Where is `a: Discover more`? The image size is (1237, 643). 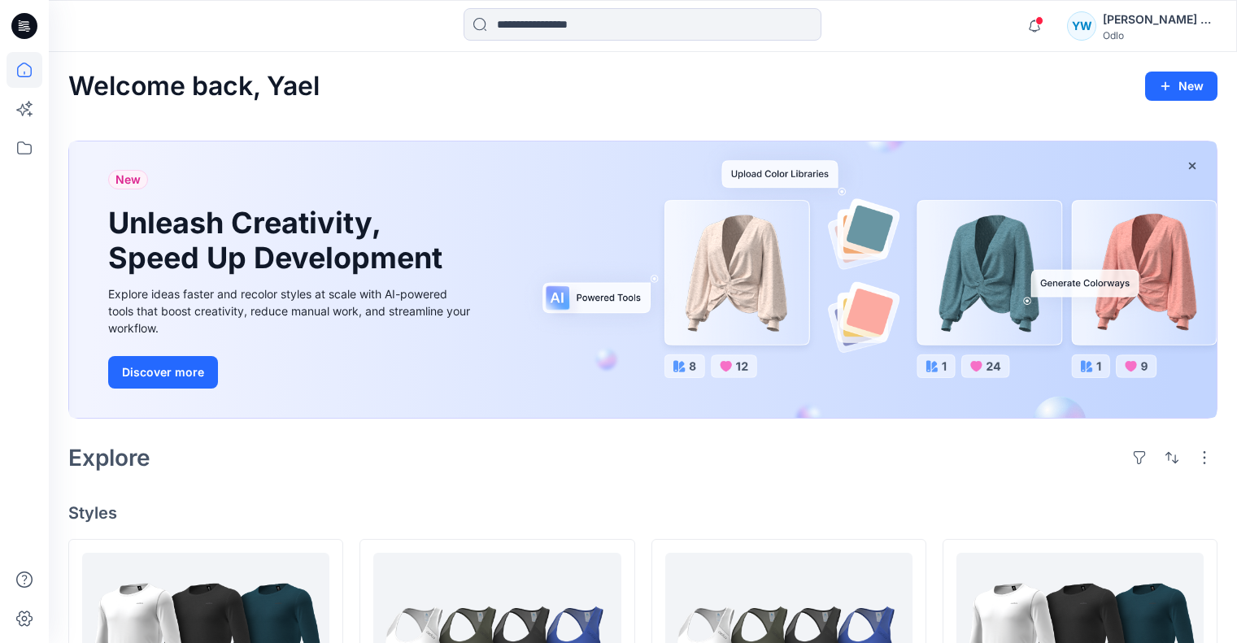
a: Discover more is located at coordinates (291, 372).